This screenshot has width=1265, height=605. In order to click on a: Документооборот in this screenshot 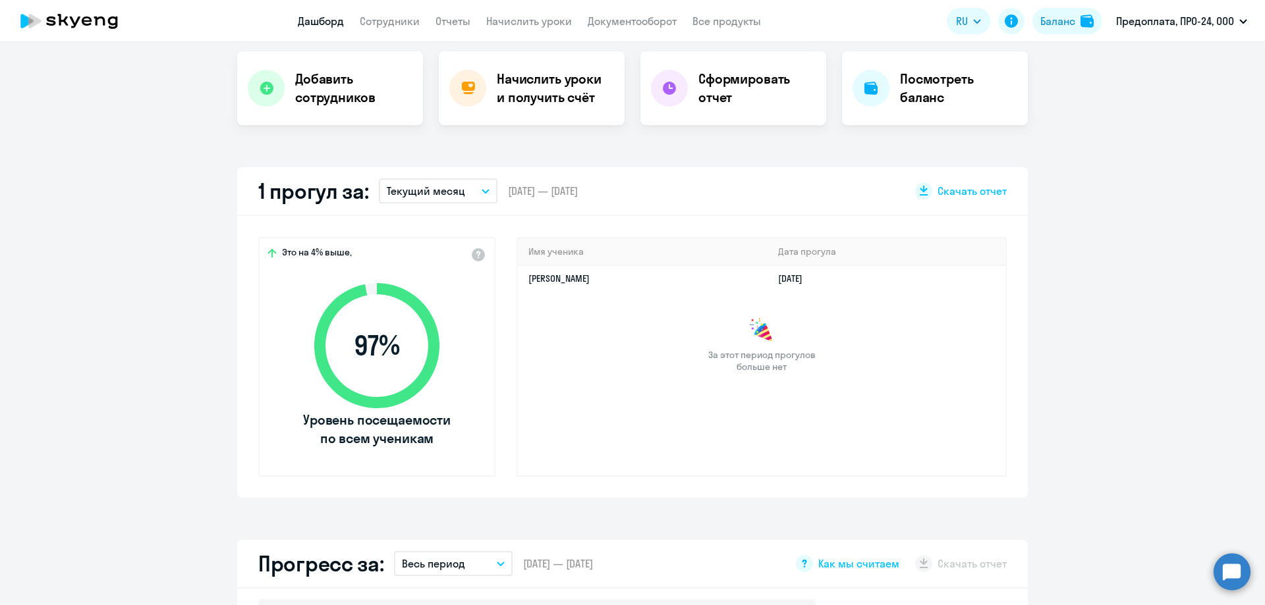, I will do `click(632, 21)`.